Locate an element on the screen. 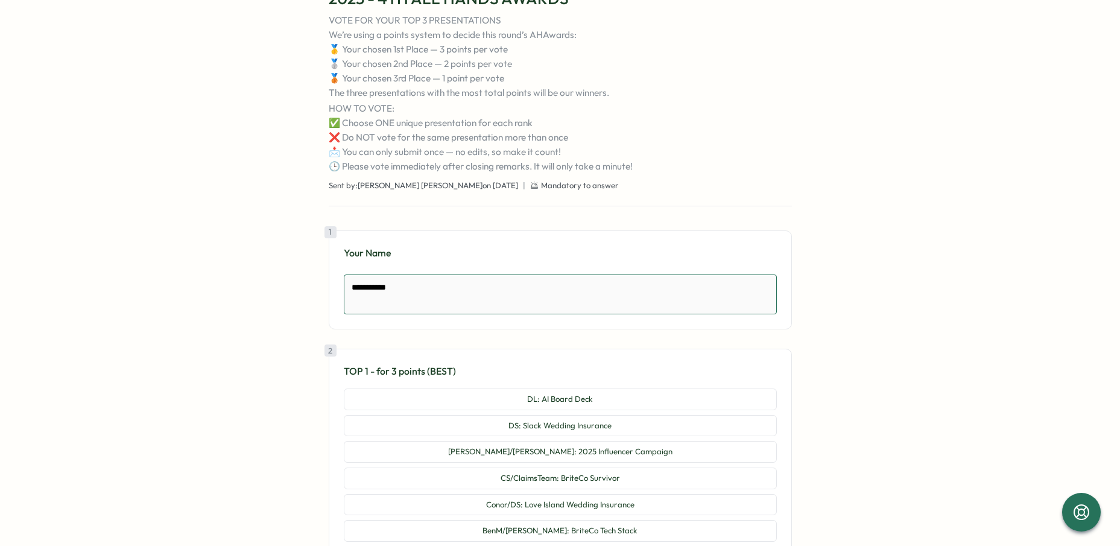  div: 1 is located at coordinates (331, 232).